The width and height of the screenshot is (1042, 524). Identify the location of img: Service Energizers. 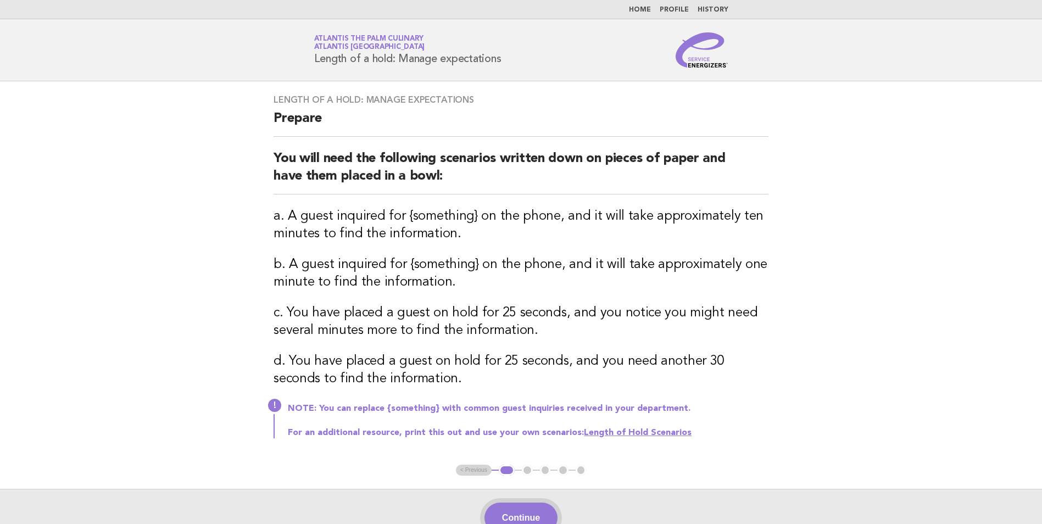
(702, 50).